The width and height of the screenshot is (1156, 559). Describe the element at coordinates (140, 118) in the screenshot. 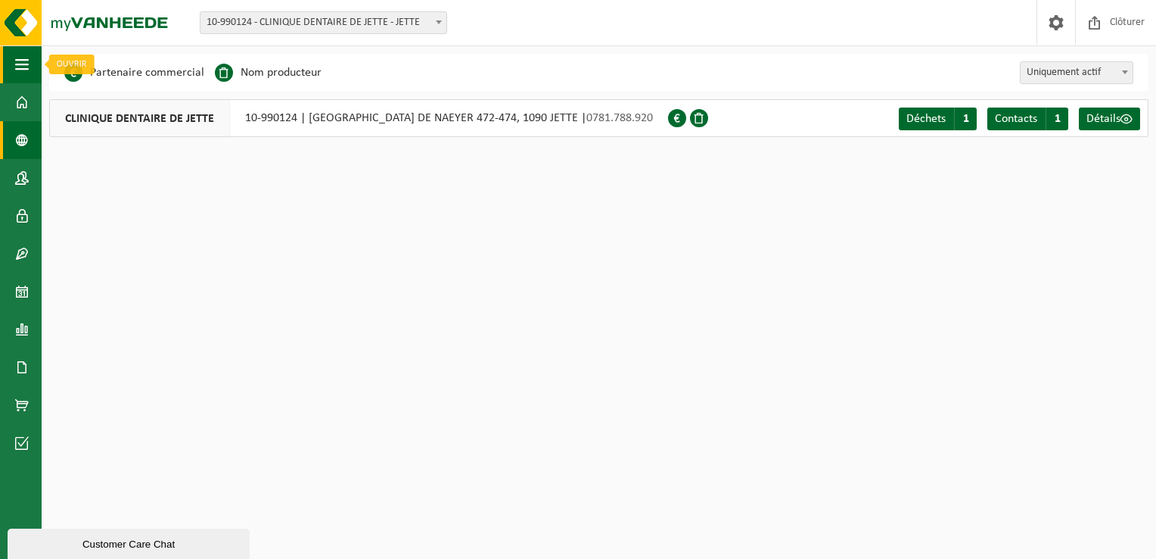

I see `span: CLINIQUE DENTAIRE DE JETTE` at that location.